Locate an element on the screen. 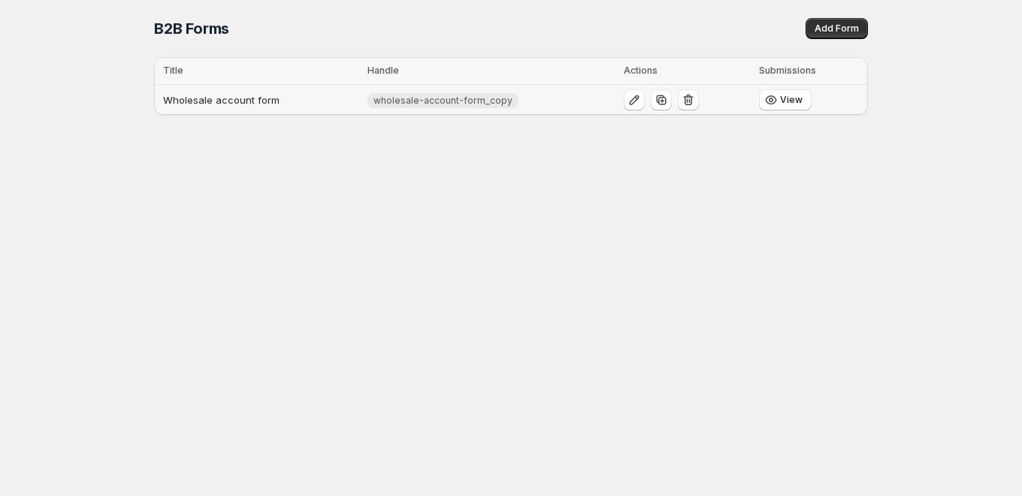 This screenshot has height=496, width=1022. span: Submissions is located at coordinates (788, 70).